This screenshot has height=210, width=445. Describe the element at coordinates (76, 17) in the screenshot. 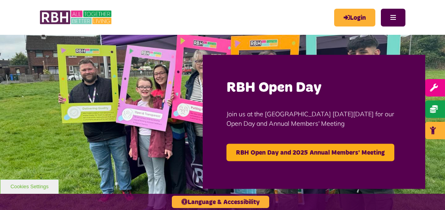

I see `img: RBH` at that location.